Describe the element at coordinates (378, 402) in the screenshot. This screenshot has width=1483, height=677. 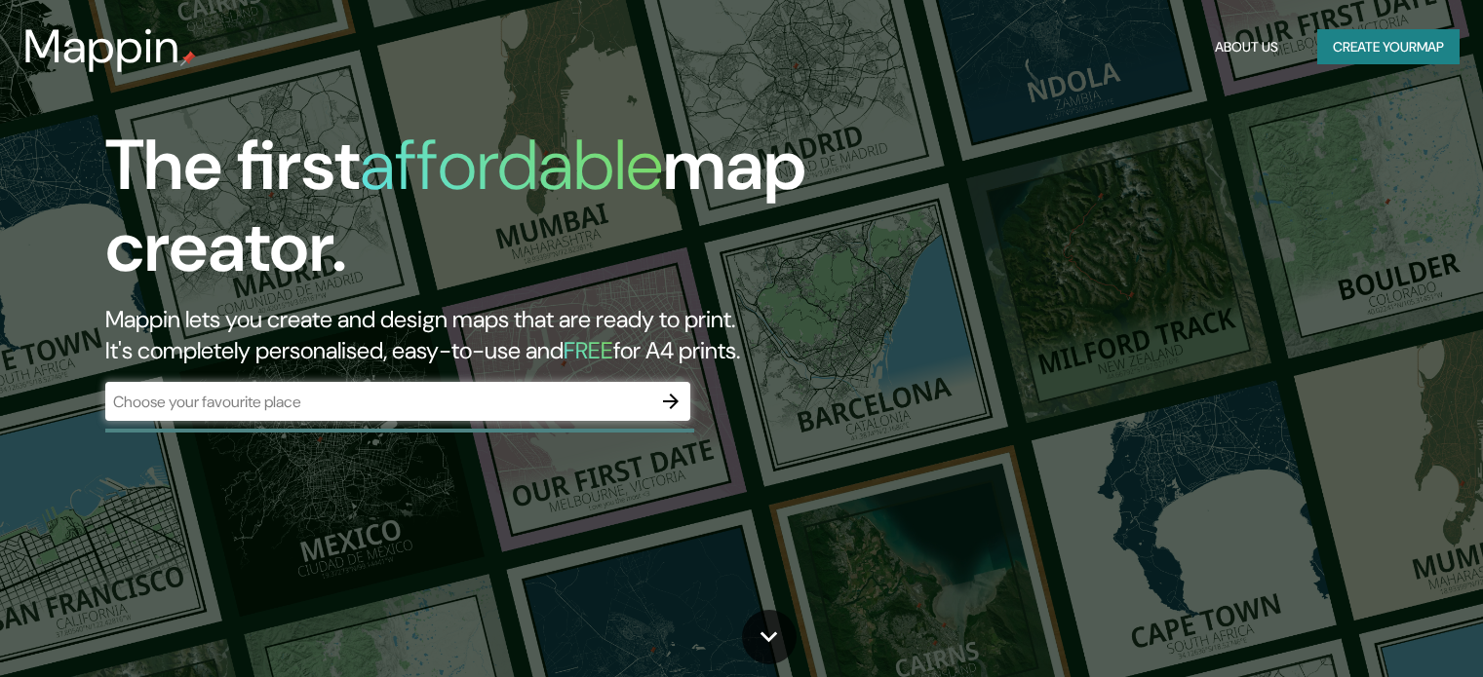
I see `input: Choose your favourite place` at that location.